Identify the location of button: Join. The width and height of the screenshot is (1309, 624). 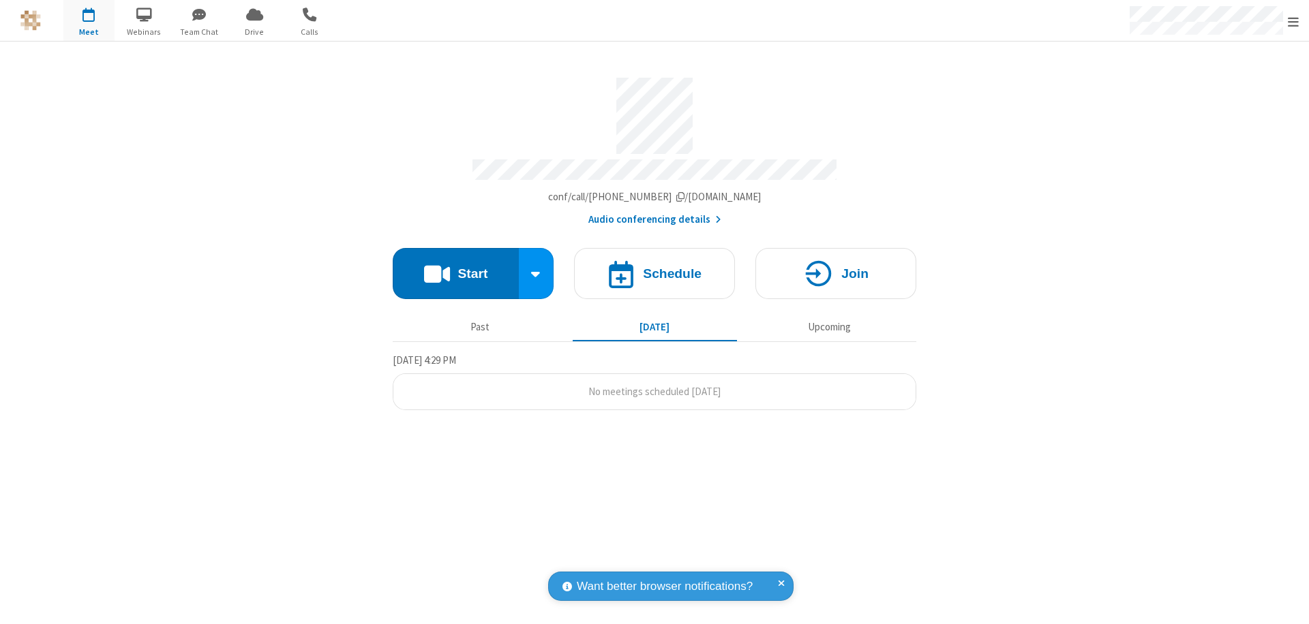
(836, 273).